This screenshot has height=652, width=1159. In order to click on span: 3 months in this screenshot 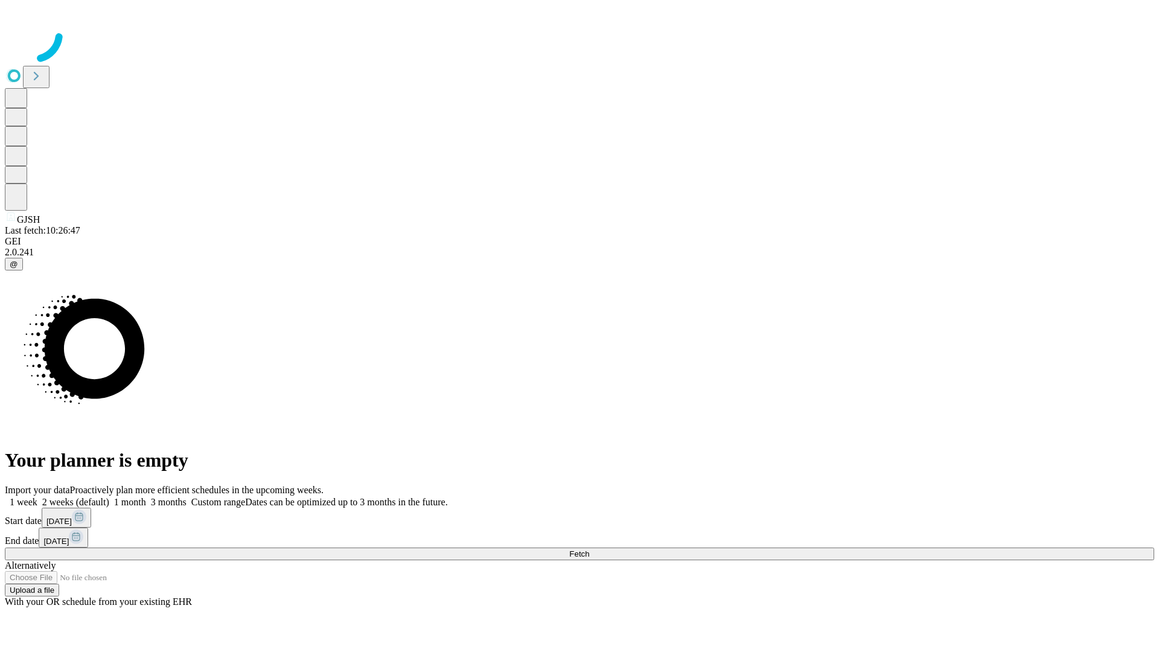, I will do `click(168, 502)`.